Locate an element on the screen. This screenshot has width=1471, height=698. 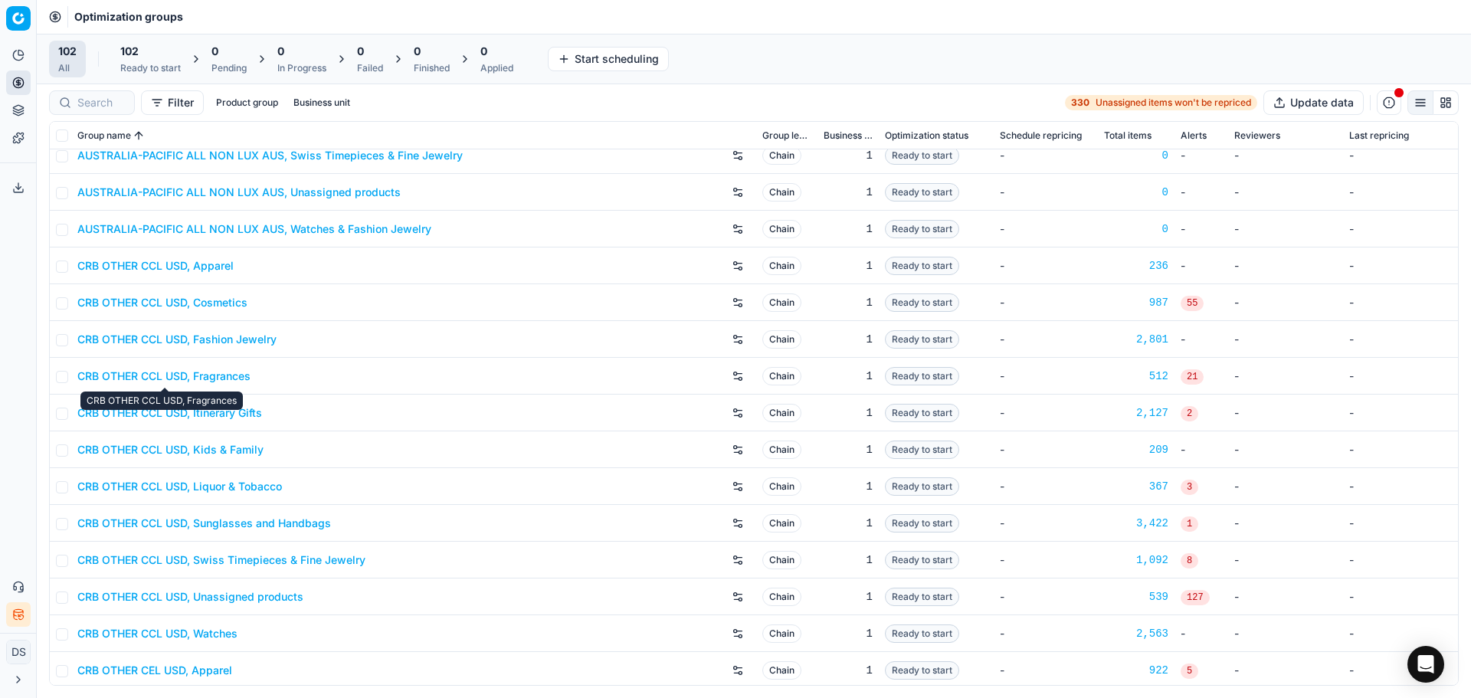
button: Update data is located at coordinates (1313, 103).